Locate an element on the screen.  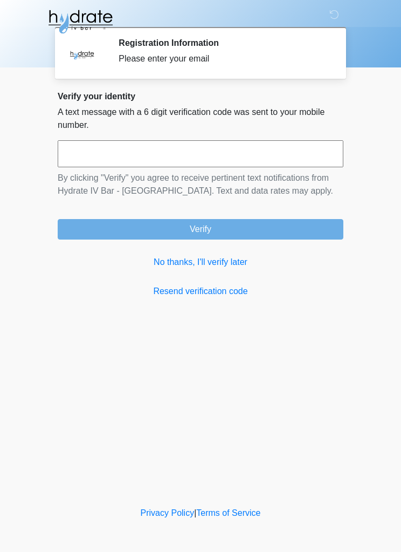
h2: Verify your identity is located at coordinates (201, 96).